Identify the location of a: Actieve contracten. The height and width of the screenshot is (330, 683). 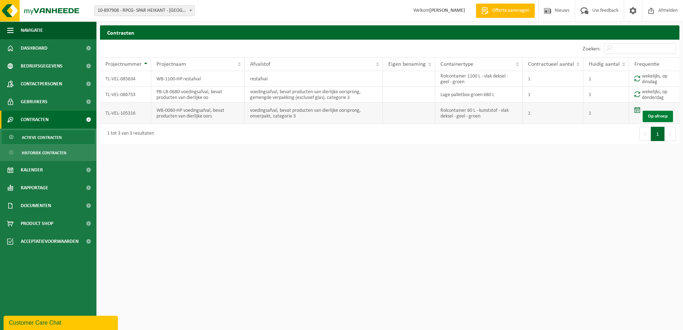
(48, 137).